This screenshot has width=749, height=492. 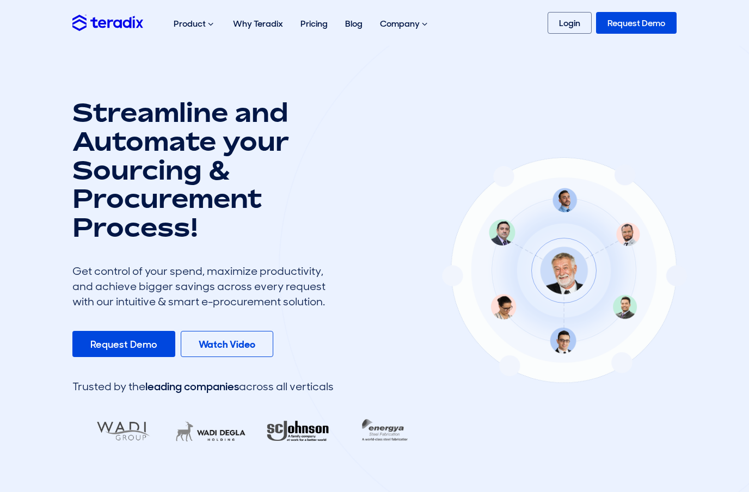 What do you see at coordinates (293, 431) in the screenshot?
I see `img: RA` at bounding box center [293, 431].